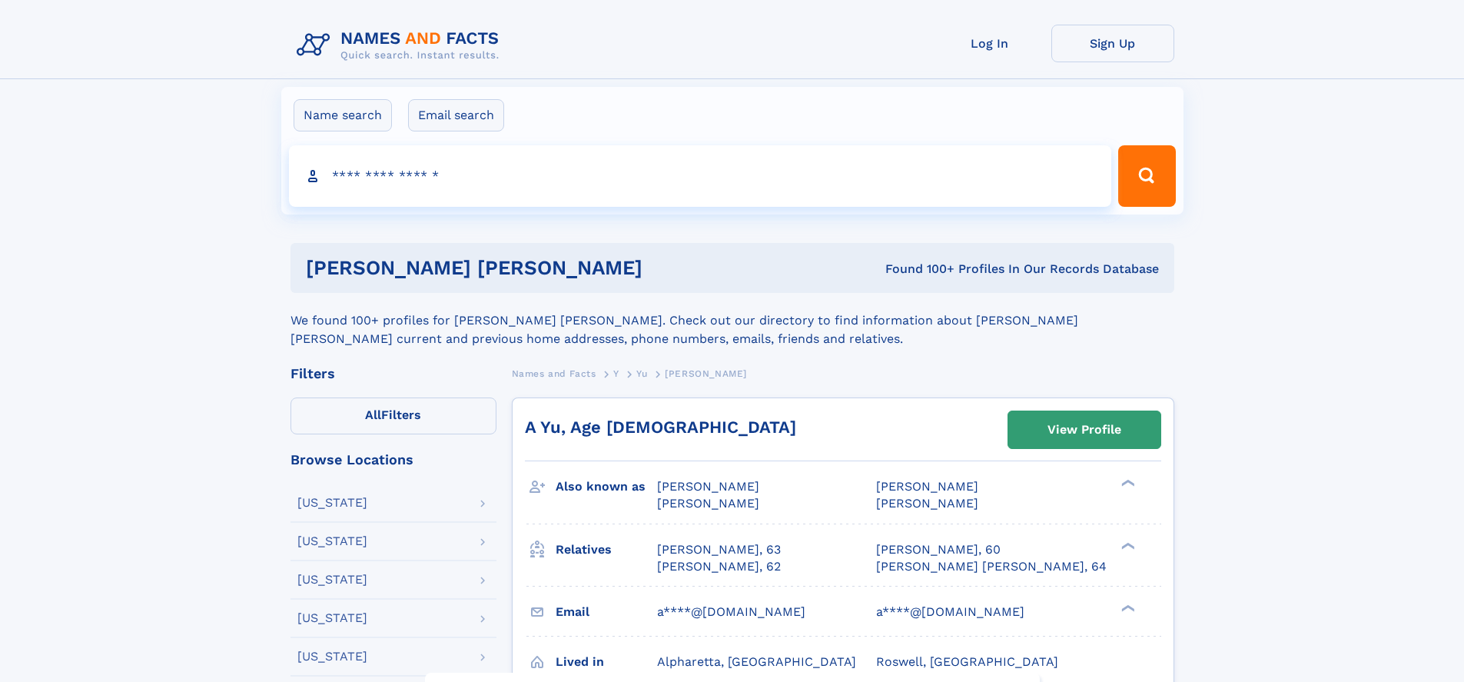 The image size is (1464, 682). What do you see at coordinates (616, 373) in the screenshot?
I see `a: Y` at bounding box center [616, 373].